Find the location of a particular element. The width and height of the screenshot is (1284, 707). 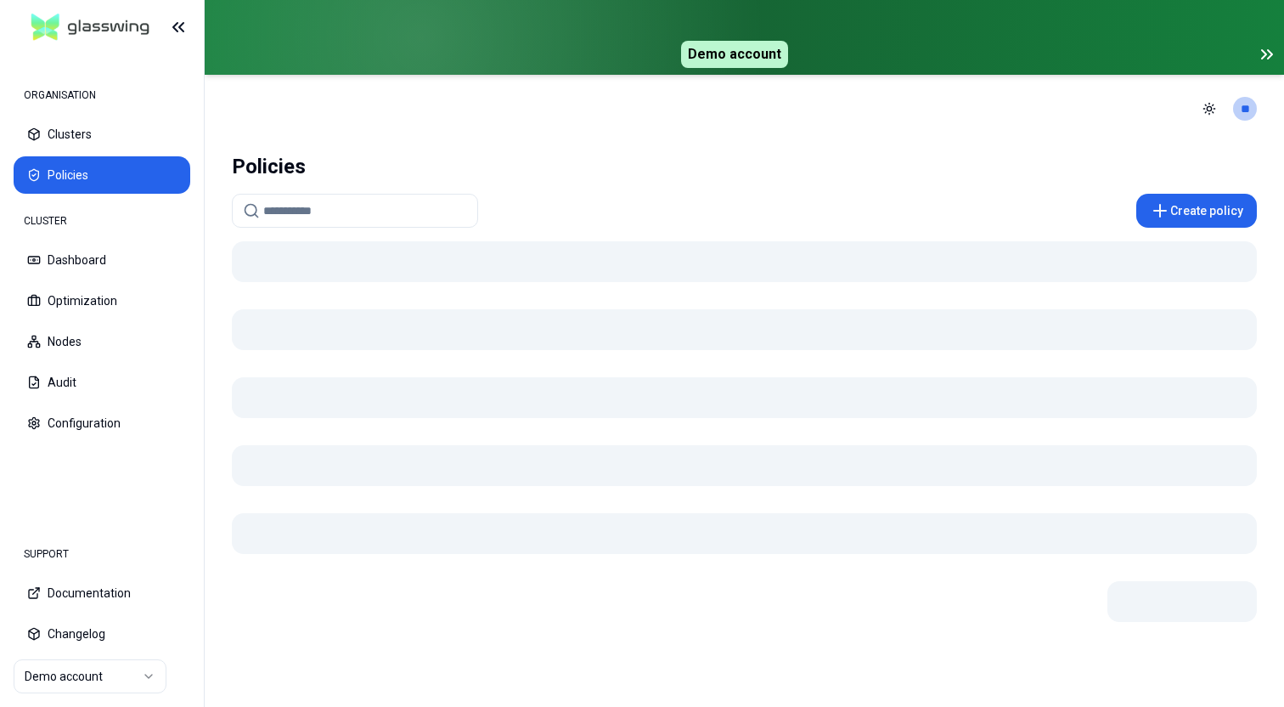

button: Create policy is located at coordinates (1197, 211).